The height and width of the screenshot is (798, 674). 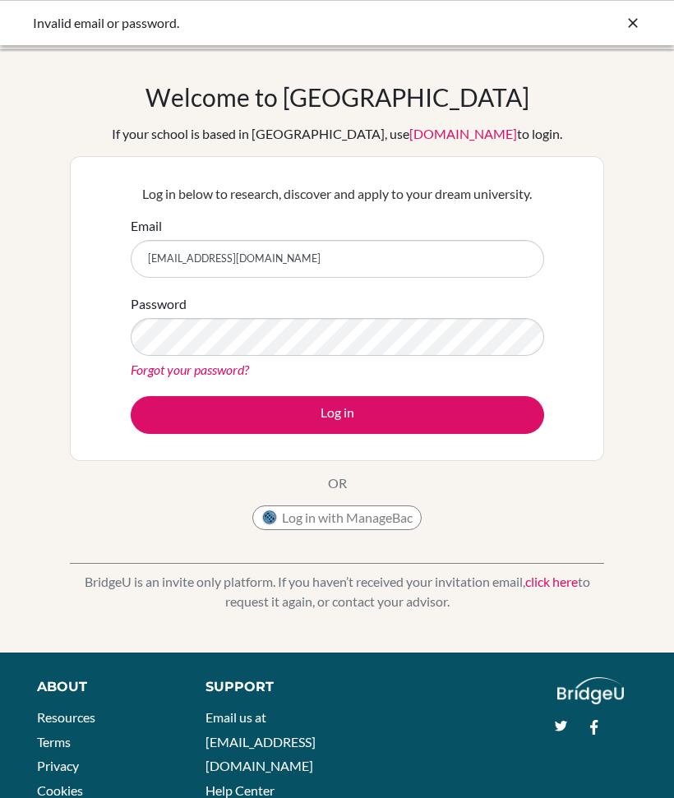 What do you see at coordinates (214, 23) in the screenshot?
I see `div: Invalid email or password.` at bounding box center [214, 23].